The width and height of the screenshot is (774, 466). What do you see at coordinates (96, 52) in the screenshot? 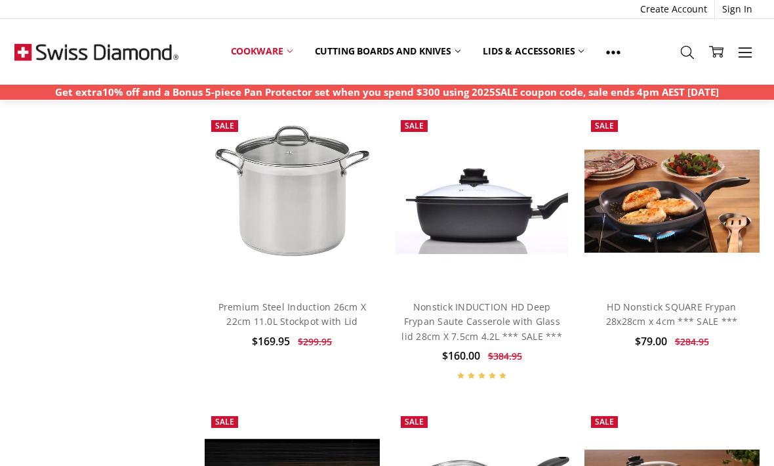
I see `img: Free Shipping On Every Order` at bounding box center [96, 52].